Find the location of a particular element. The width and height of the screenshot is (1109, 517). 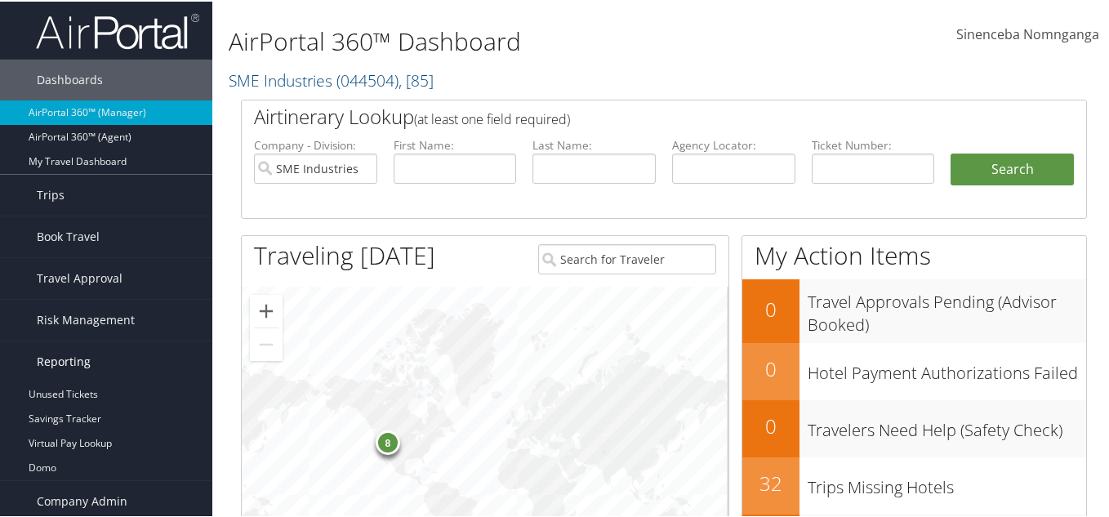

h2: 32 is located at coordinates (771, 482).